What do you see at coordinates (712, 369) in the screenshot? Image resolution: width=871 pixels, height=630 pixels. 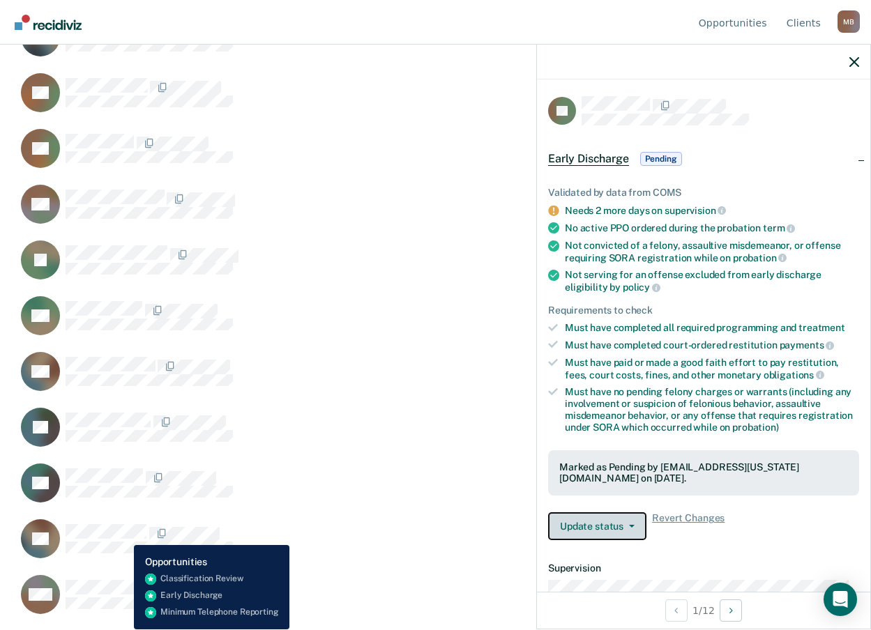 I see `div: Must have paid or made a good faith effort to pay restitution, fees, court costs, fines, and othe...` at bounding box center [712, 369].